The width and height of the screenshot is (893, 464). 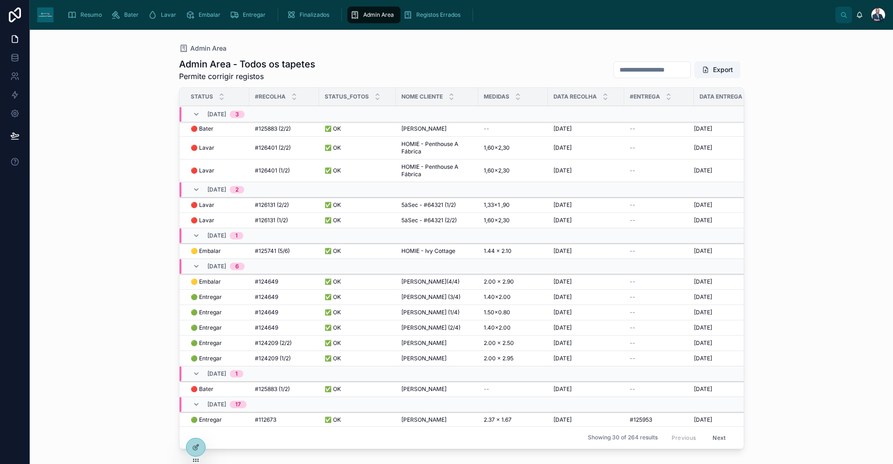 What do you see at coordinates (273, 359) in the screenshot?
I see `span: #124209 (1/2)` at bounding box center [273, 359].